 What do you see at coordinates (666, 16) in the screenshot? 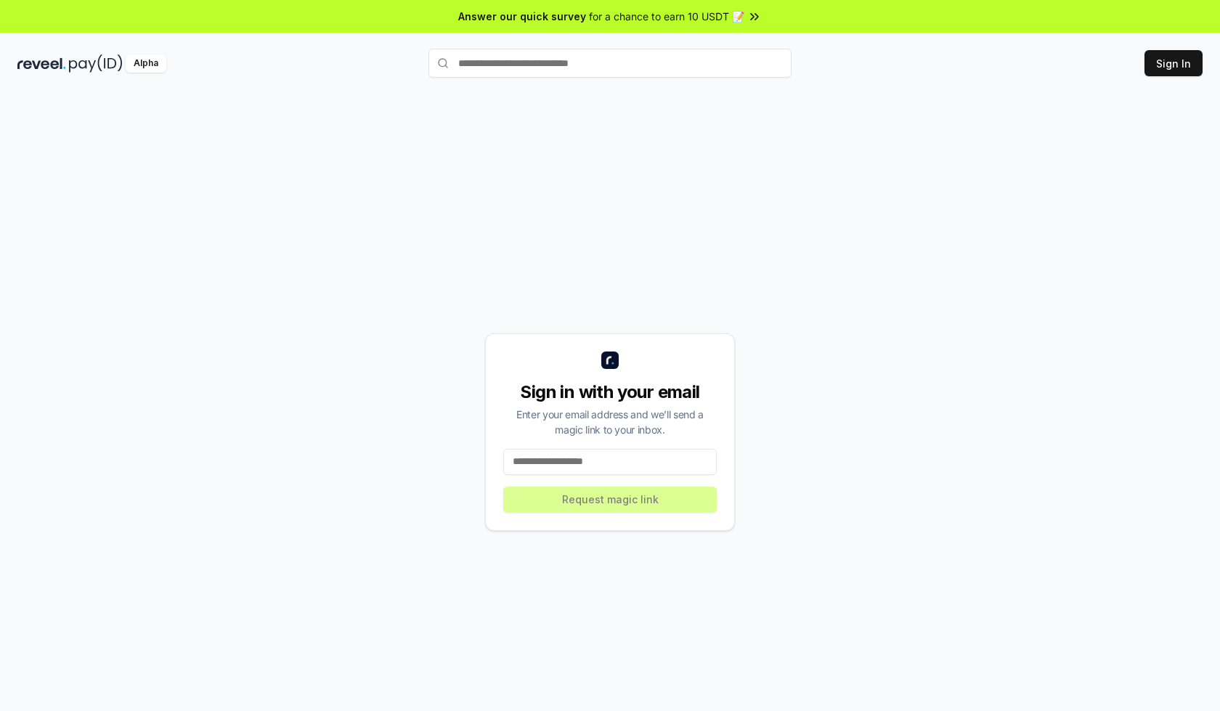
I see `span: for a chance to earn 10 USDT 📝` at bounding box center [666, 16].